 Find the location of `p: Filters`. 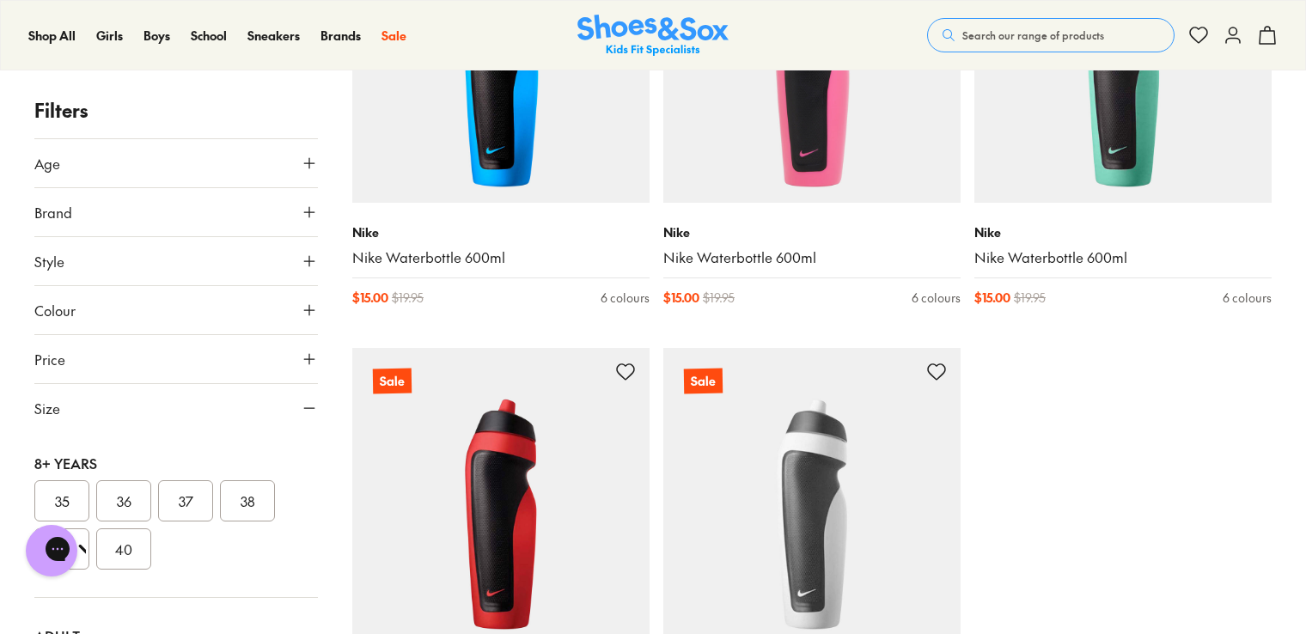

p: Filters is located at coordinates (176, 110).